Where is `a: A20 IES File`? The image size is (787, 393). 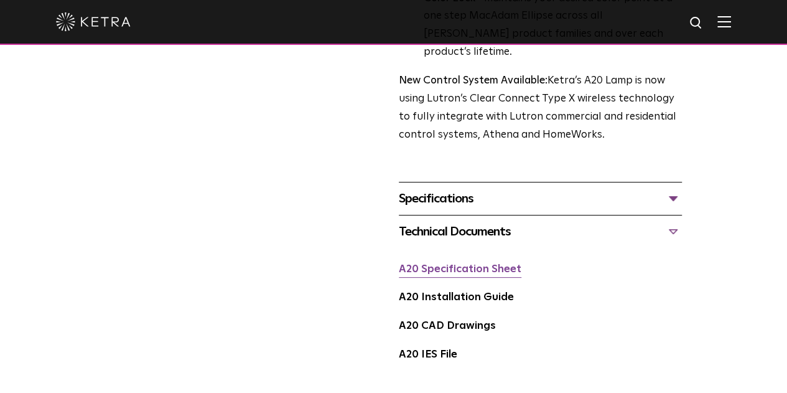 a: A20 IES File is located at coordinates (428, 354).